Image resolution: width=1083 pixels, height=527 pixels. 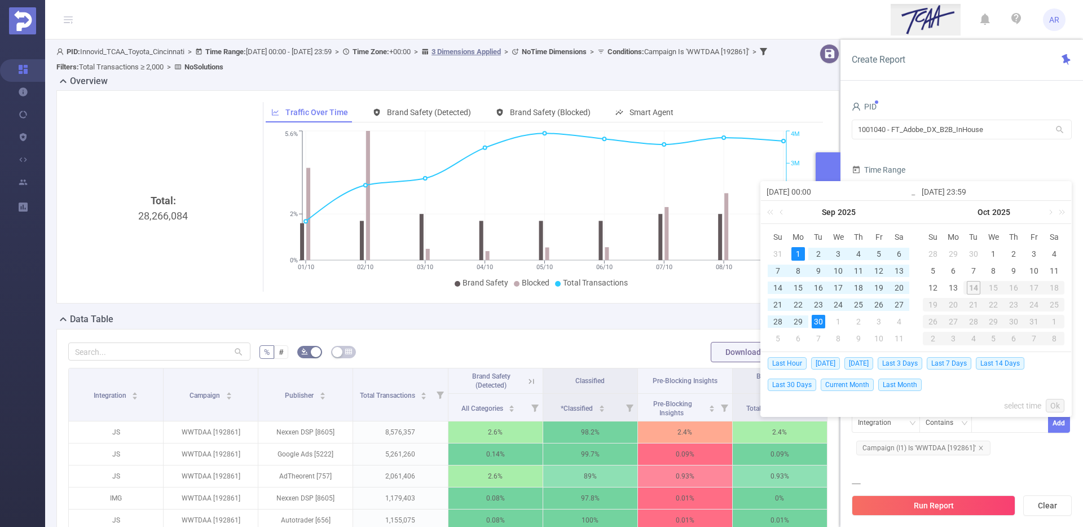 I want to click on td: October 10, 2025, so click(x=1034, y=271).